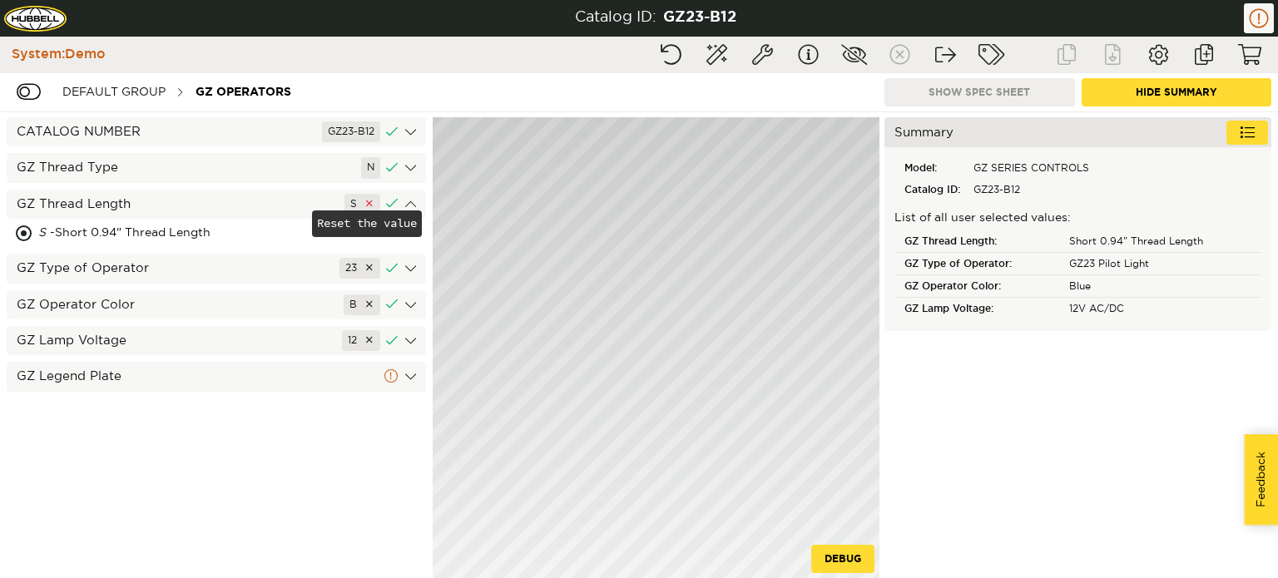 The width and height of the screenshot is (1278, 578). What do you see at coordinates (930, 190) in the screenshot?
I see `div: Catalog ID` at bounding box center [930, 190].